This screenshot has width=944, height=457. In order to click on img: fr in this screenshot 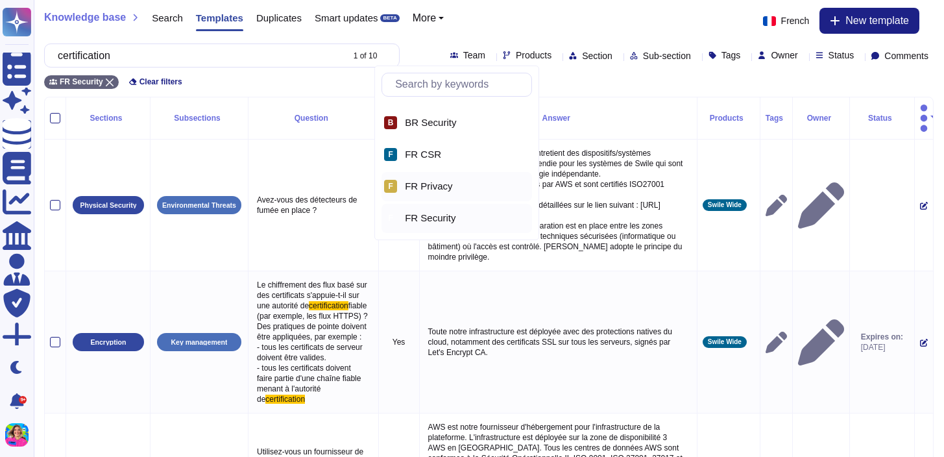, I will do `click(769, 21)`.